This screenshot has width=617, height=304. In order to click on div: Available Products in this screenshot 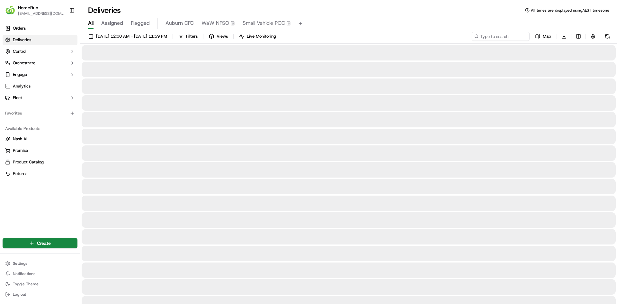, I will do `click(40, 128)`.